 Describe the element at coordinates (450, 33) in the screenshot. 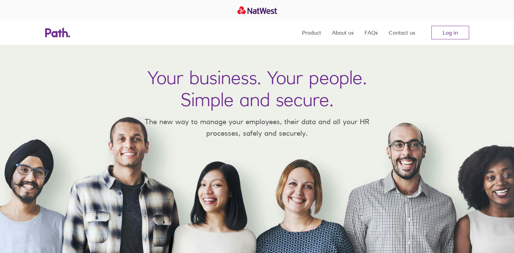

I see `a: Log in` at that location.